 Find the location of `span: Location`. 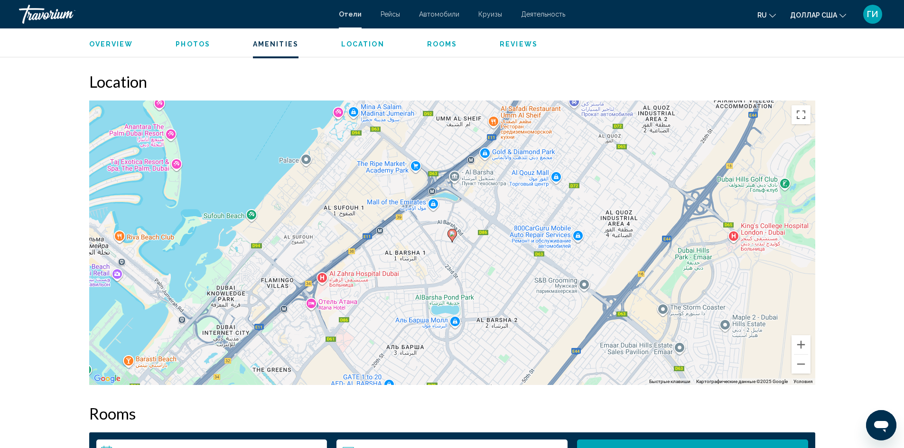

span: Location is located at coordinates (362, 44).